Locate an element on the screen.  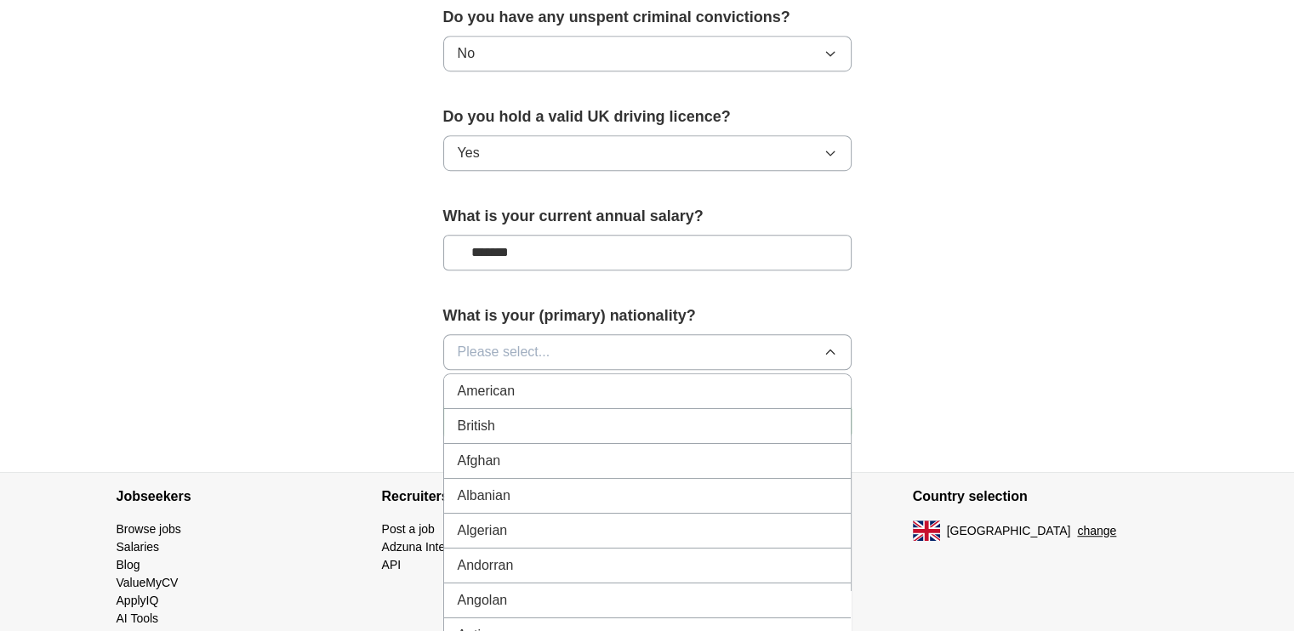
button: No is located at coordinates (648, 54).